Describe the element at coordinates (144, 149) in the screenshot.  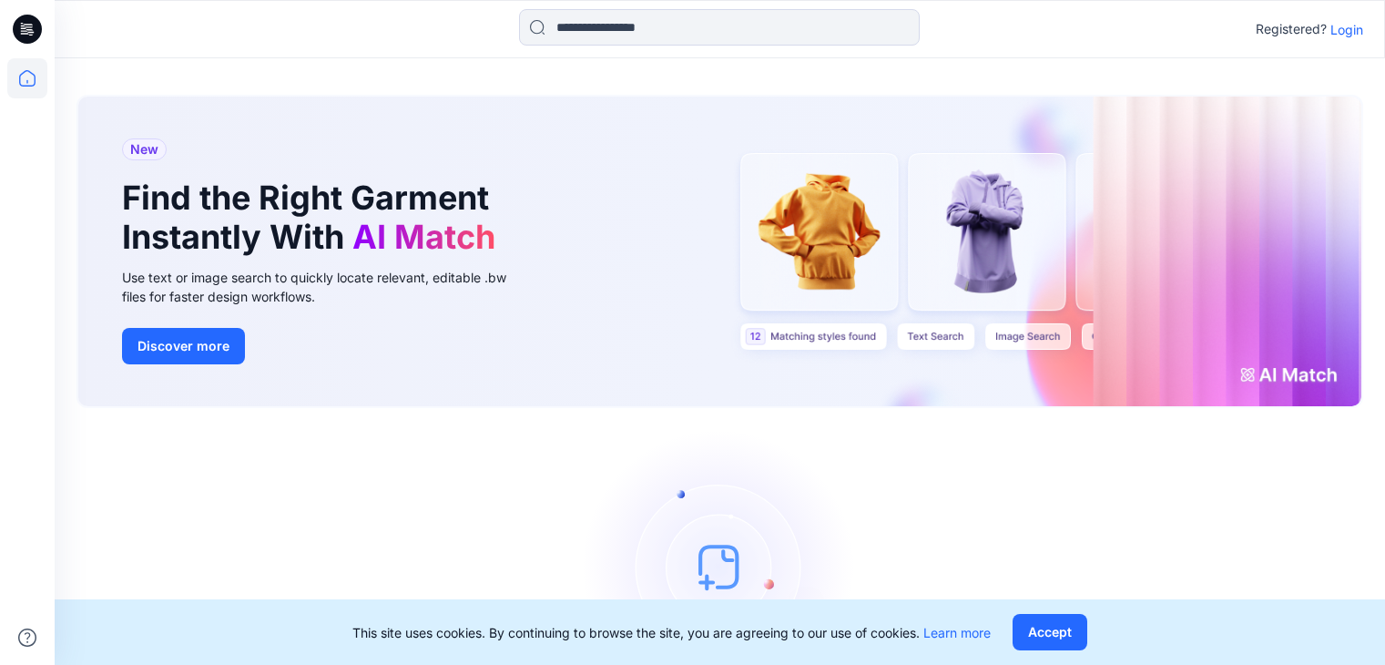
I see `span: New` at that location.